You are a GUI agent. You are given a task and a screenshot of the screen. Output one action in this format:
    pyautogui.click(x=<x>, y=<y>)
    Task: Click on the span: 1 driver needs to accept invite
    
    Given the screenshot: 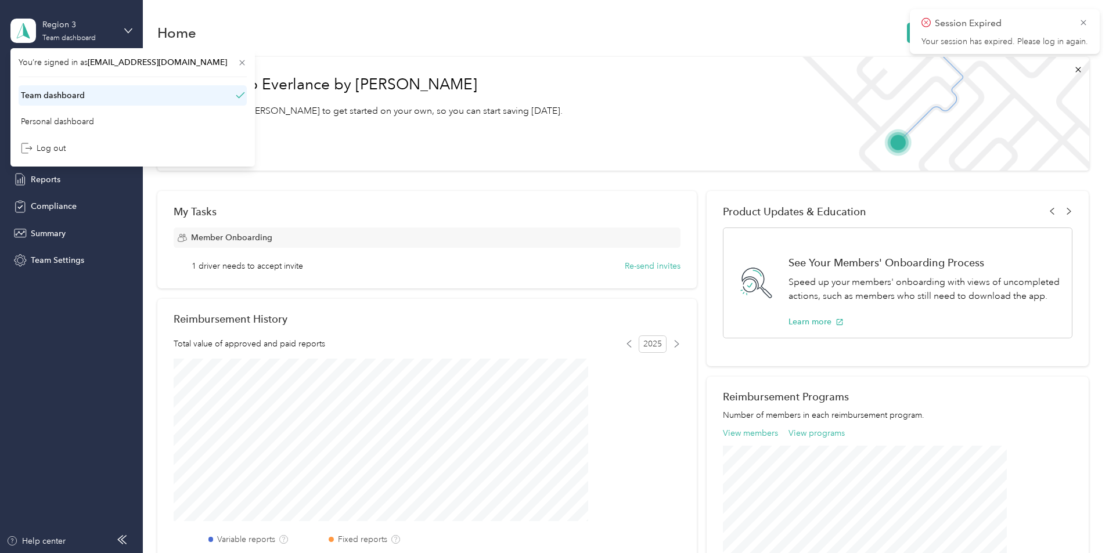 What is the action you would take?
    pyautogui.click(x=247, y=266)
    